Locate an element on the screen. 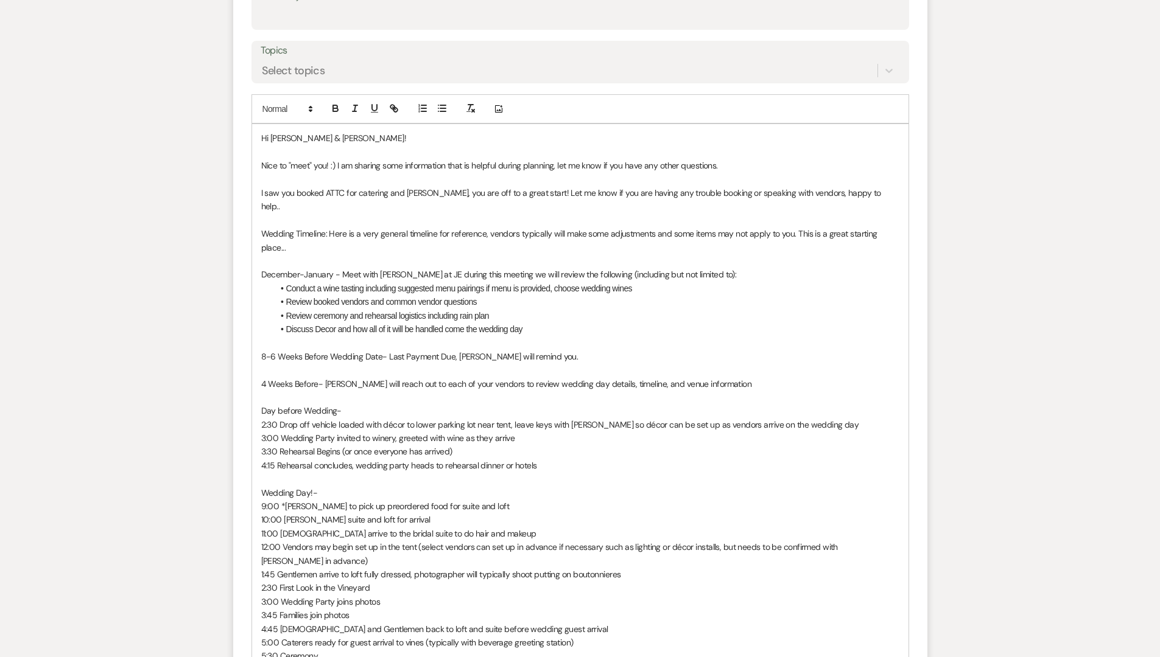  label: Topics is located at coordinates (580, 51).